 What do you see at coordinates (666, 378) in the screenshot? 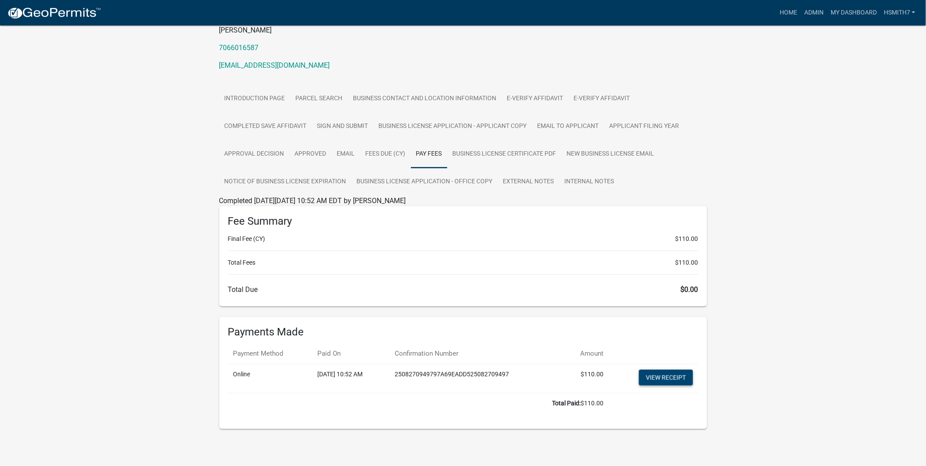
I see `a: View receipt` at bounding box center [666, 378].